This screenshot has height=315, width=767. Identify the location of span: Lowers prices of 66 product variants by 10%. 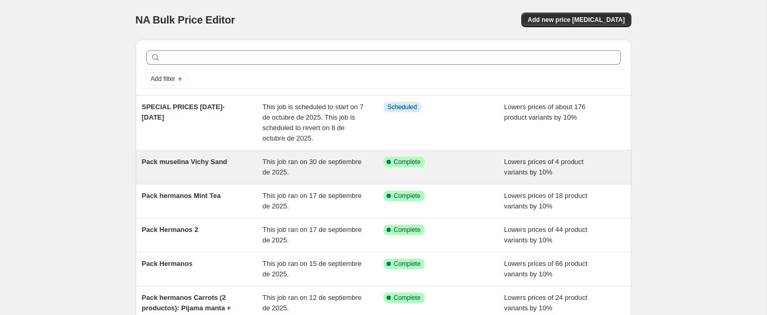
(546, 268).